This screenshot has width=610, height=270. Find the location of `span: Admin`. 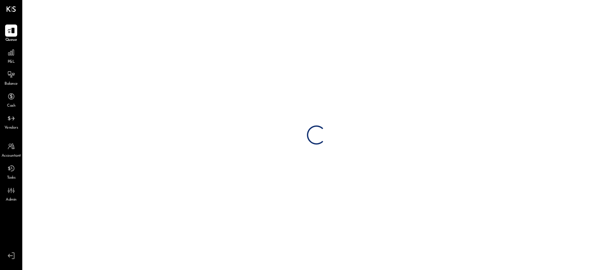

span: Admin is located at coordinates (11, 200).